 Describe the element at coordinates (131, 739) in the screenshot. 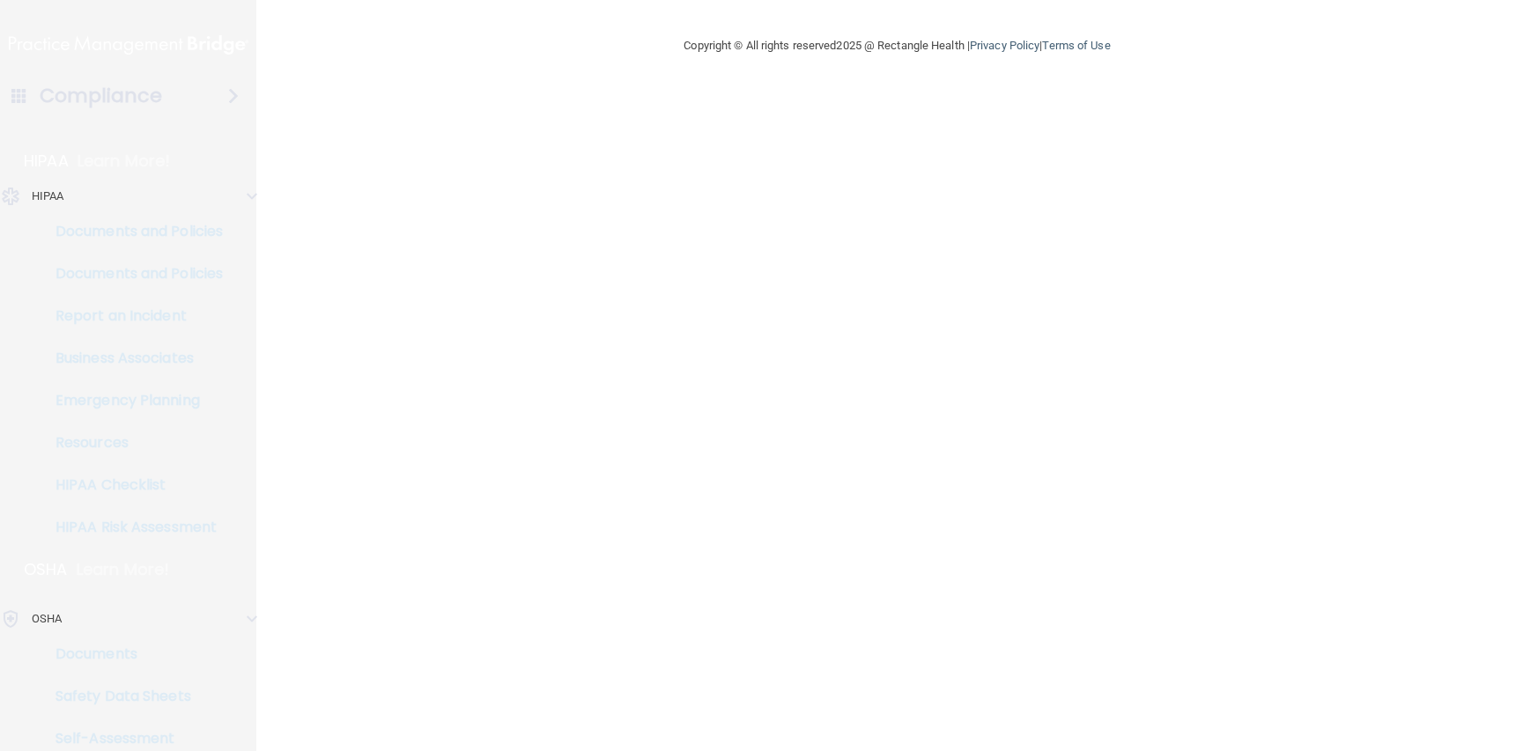

I see `p: Self-Assessment` at that location.